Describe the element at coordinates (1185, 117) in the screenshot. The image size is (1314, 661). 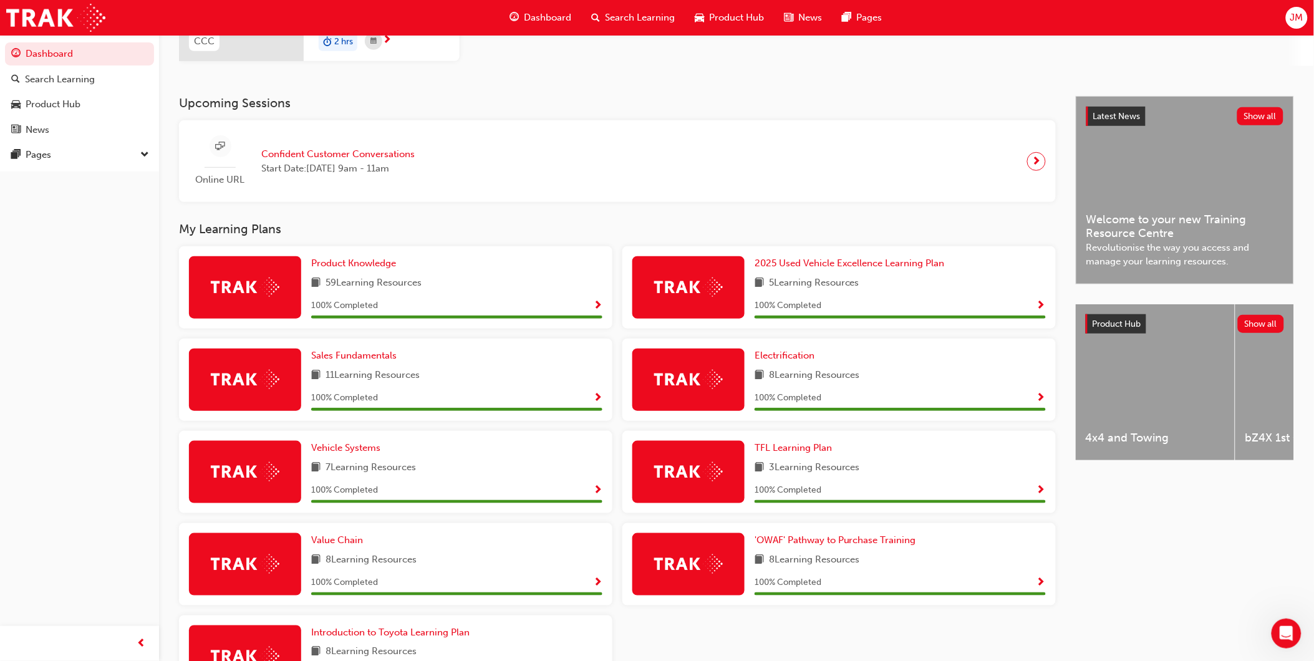
I see `a: Latest NewsShow all` at that location.